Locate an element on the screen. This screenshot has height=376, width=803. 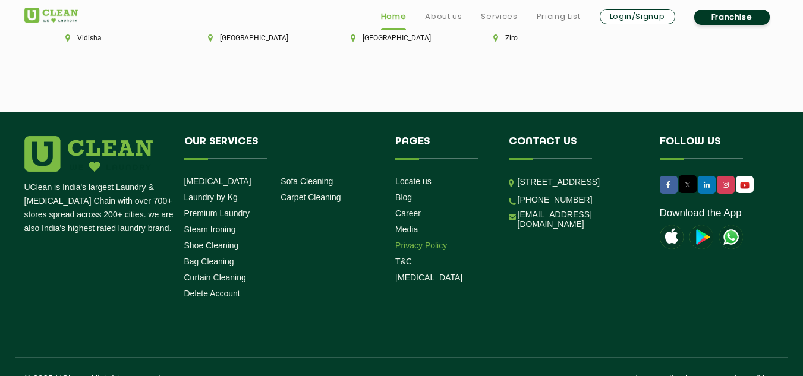
a: Franchise is located at coordinates (732, 17).